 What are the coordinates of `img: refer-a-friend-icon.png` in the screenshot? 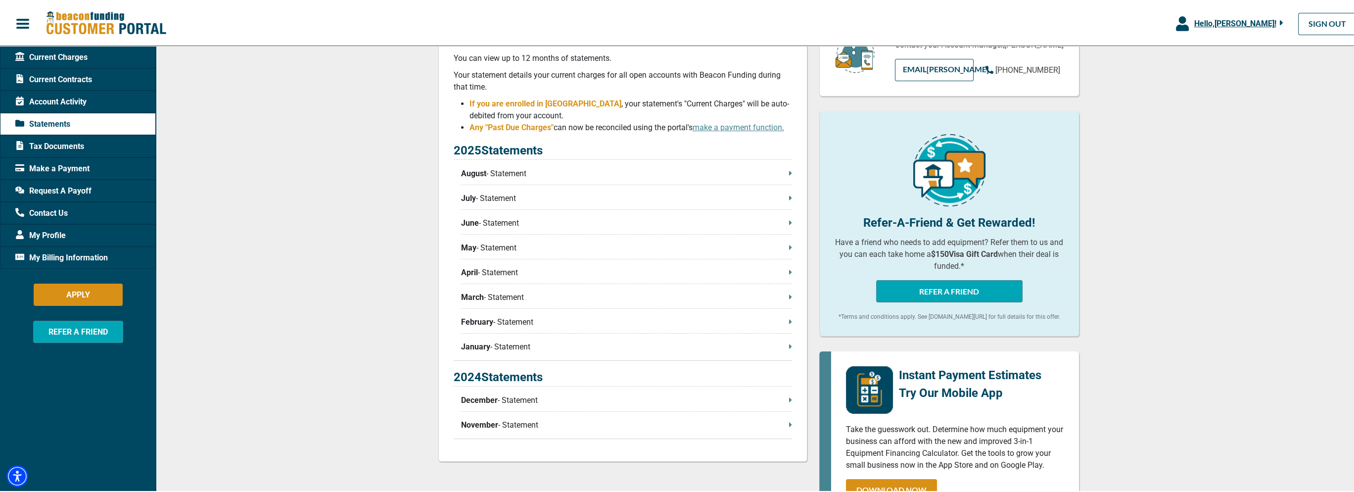 It's located at (949, 169).